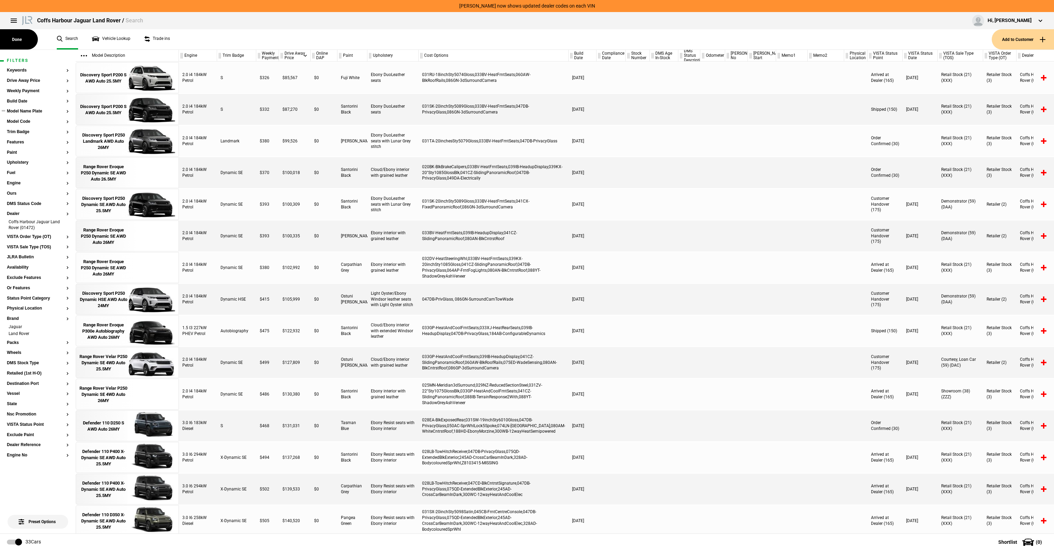 The width and height of the screenshot is (1054, 551). I want to click on section: Vessel, so click(38, 397).